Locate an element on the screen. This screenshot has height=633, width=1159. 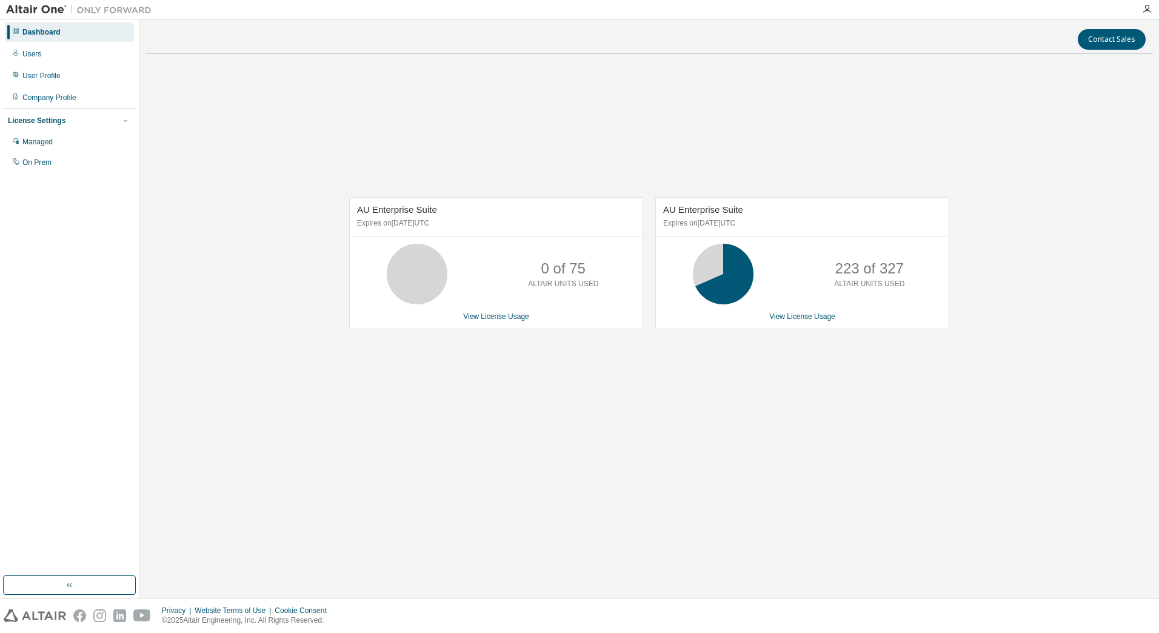
p: © 2025 Altair Engineering, Inc. All Rights Reserved. is located at coordinates (248, 620).